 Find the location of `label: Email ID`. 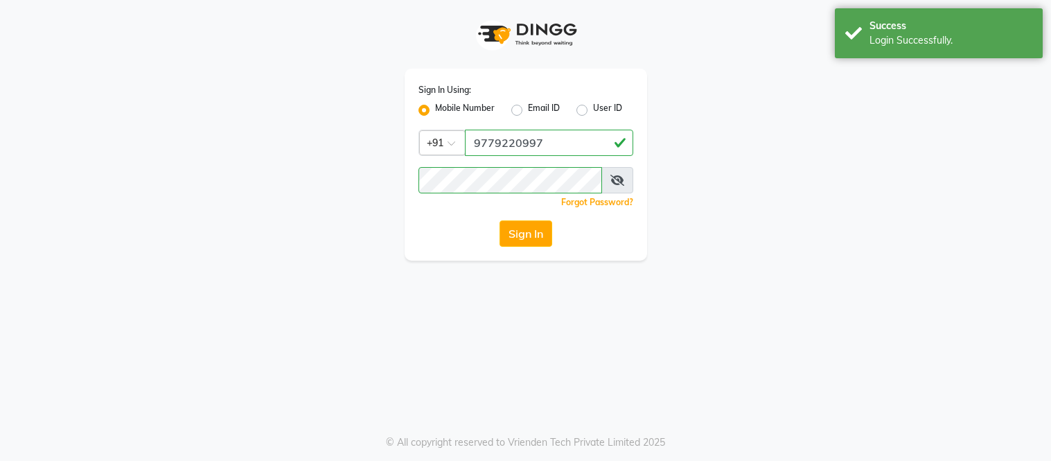

label: Email ID is located at coordinates (544, 110).